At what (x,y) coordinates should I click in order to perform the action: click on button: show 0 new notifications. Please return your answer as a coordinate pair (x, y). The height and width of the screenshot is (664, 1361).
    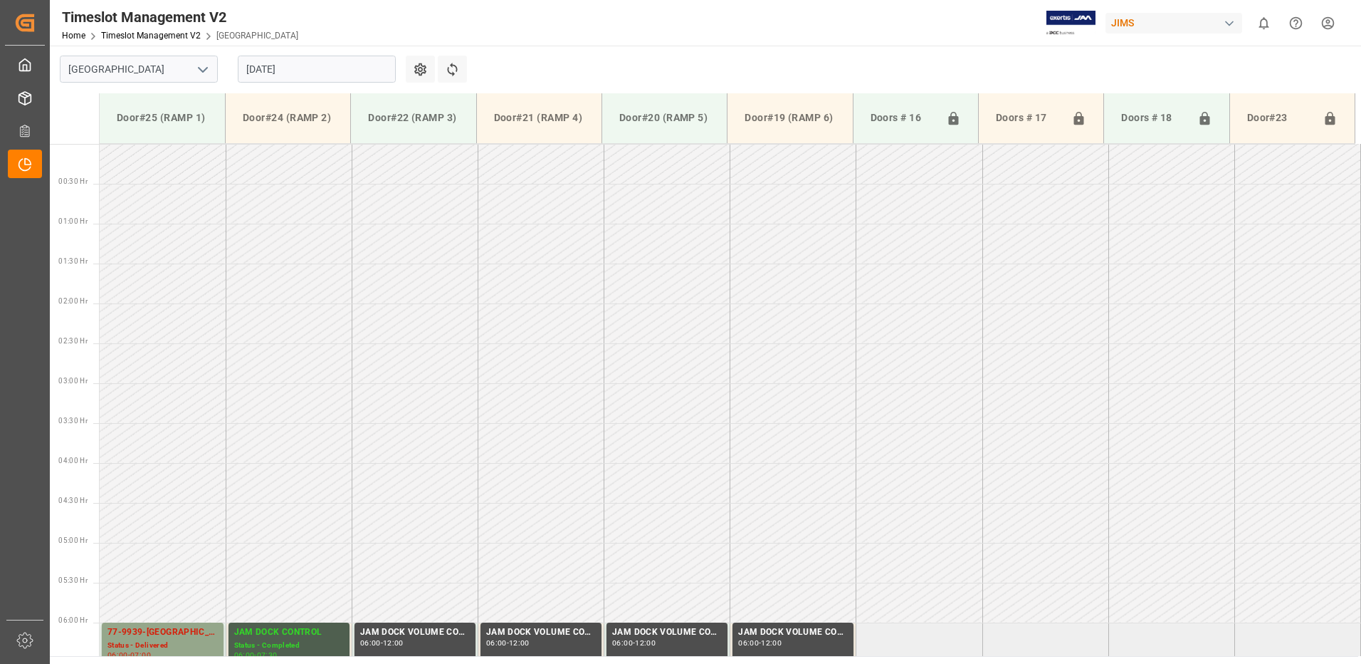
    Looking at the image, I should click on (1264, 23).